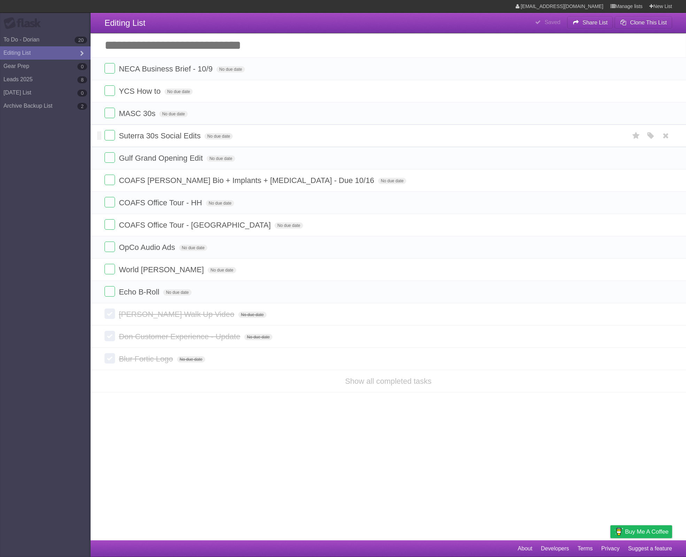 Image resolution: width=686 pixels, height=557 pixels. What do you see at coordinates (636, 136) in the screenshot?
I see `label: Star task` at bounding box center [636, 136].